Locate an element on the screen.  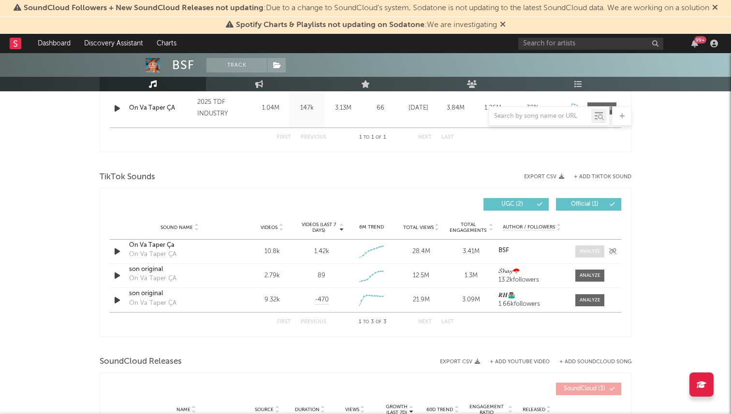
span: : We are investigating is located at coordinates (366, 25).